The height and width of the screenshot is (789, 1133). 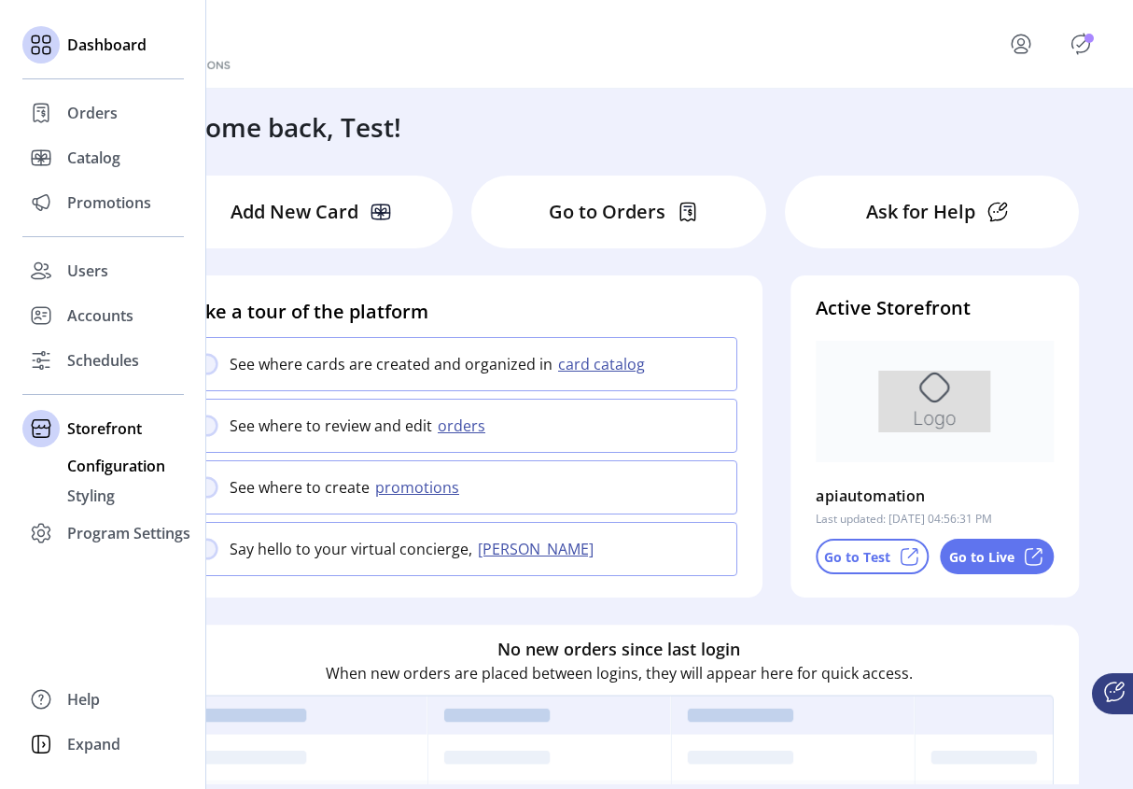 I want to click on span: Schedules, so click(x=103, y=360).